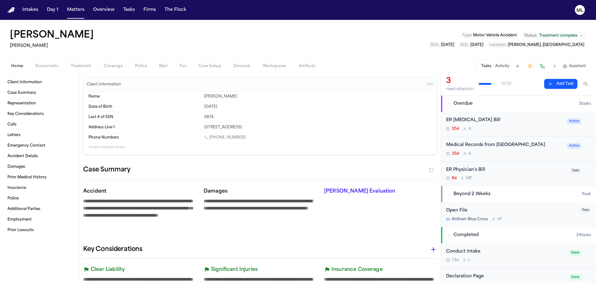 This screenshot has height=283, width=596. Describe the element at coordinates (129, 10) in the screenshot. I see `a: Tasks` at that location.